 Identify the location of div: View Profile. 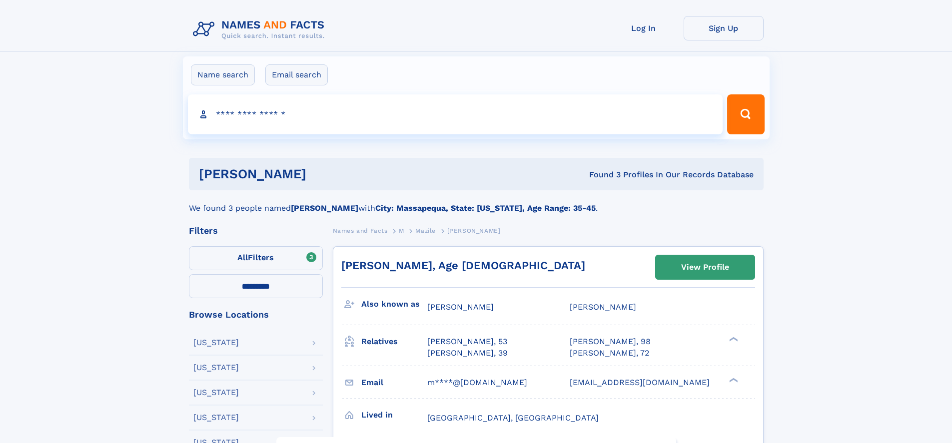
(705, 267).